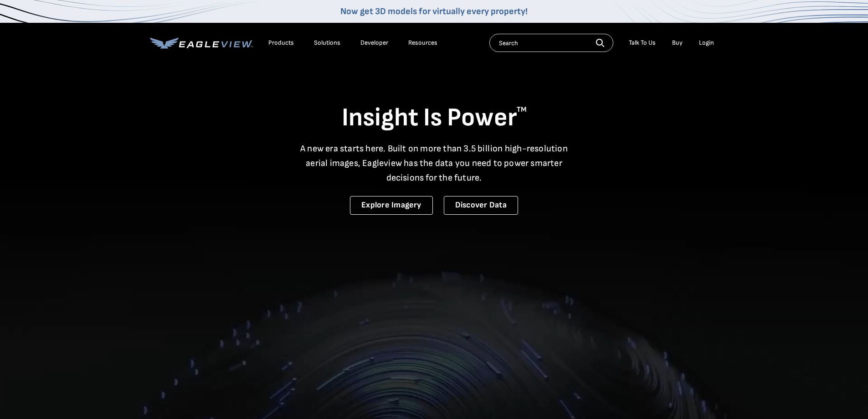 Image resolution: width=868 pixels, height=419 pixels. I want to click on a: Discover Data, so click(481, 205).